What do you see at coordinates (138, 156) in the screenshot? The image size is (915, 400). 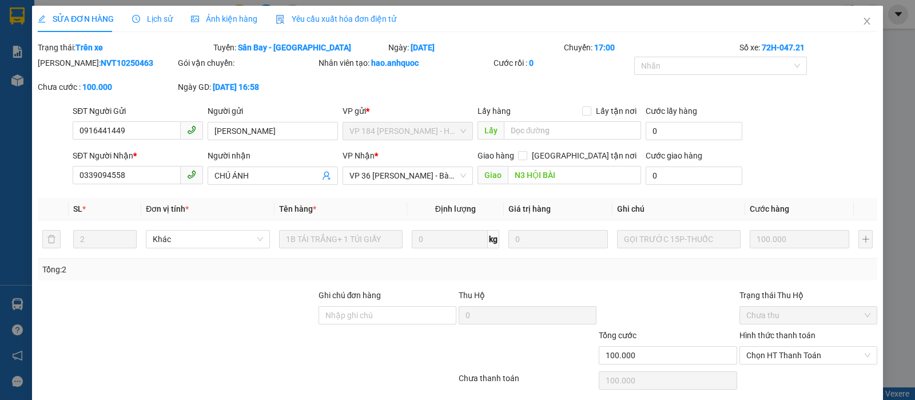 I see `div: SĐT Người Nhận` at bounding box center [138, 156].